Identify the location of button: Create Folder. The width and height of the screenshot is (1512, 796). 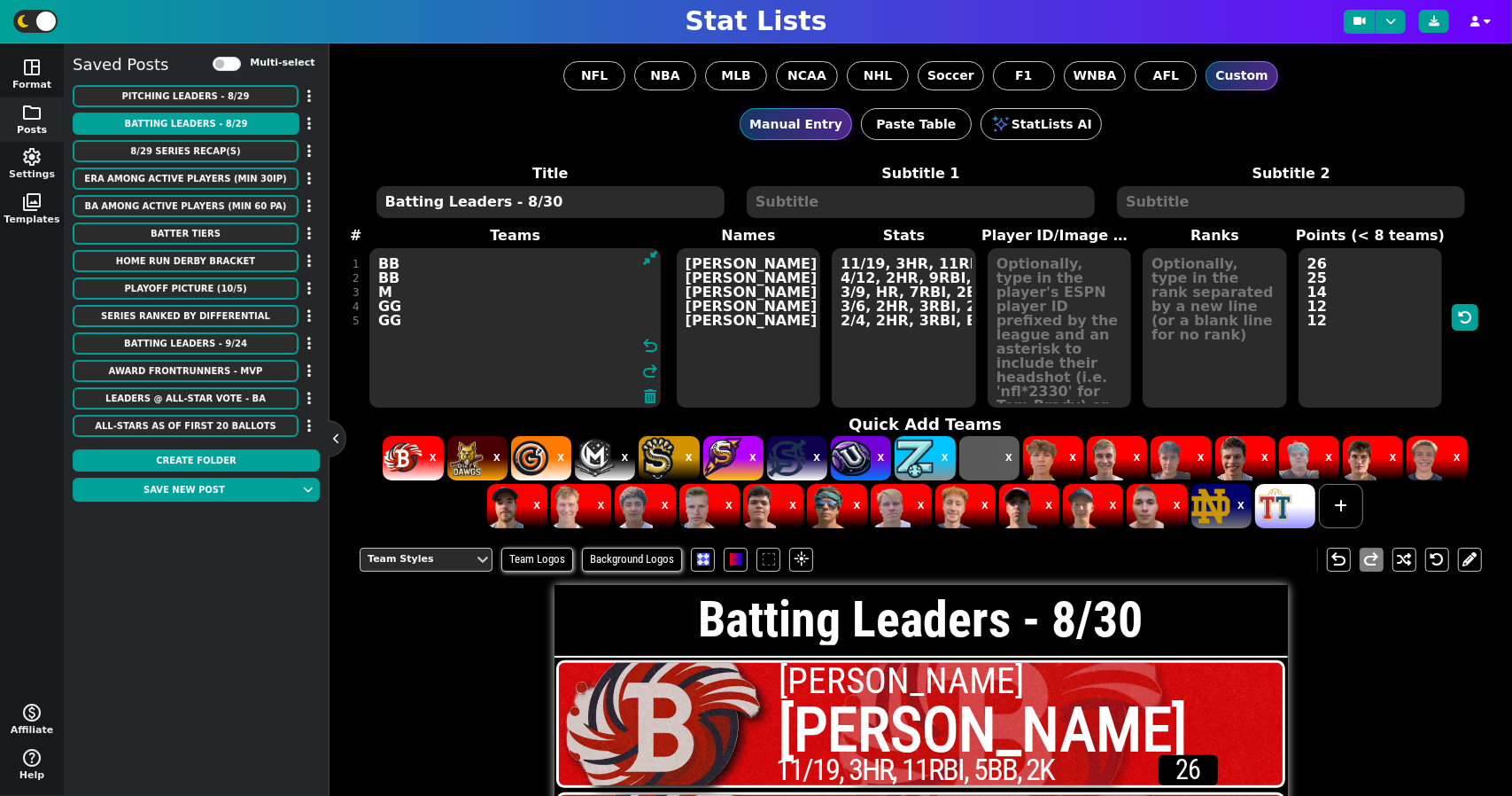
(196, 460).